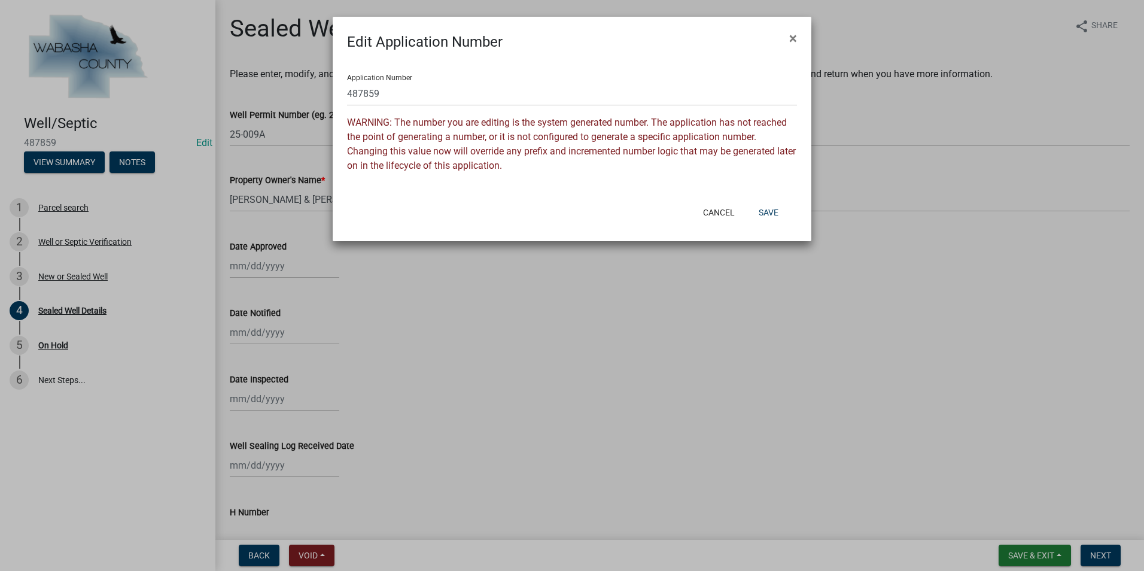 The width and height of the screenshot is (1144, 571). I want to click on h4: Edit Application Number, so click(425, 42).